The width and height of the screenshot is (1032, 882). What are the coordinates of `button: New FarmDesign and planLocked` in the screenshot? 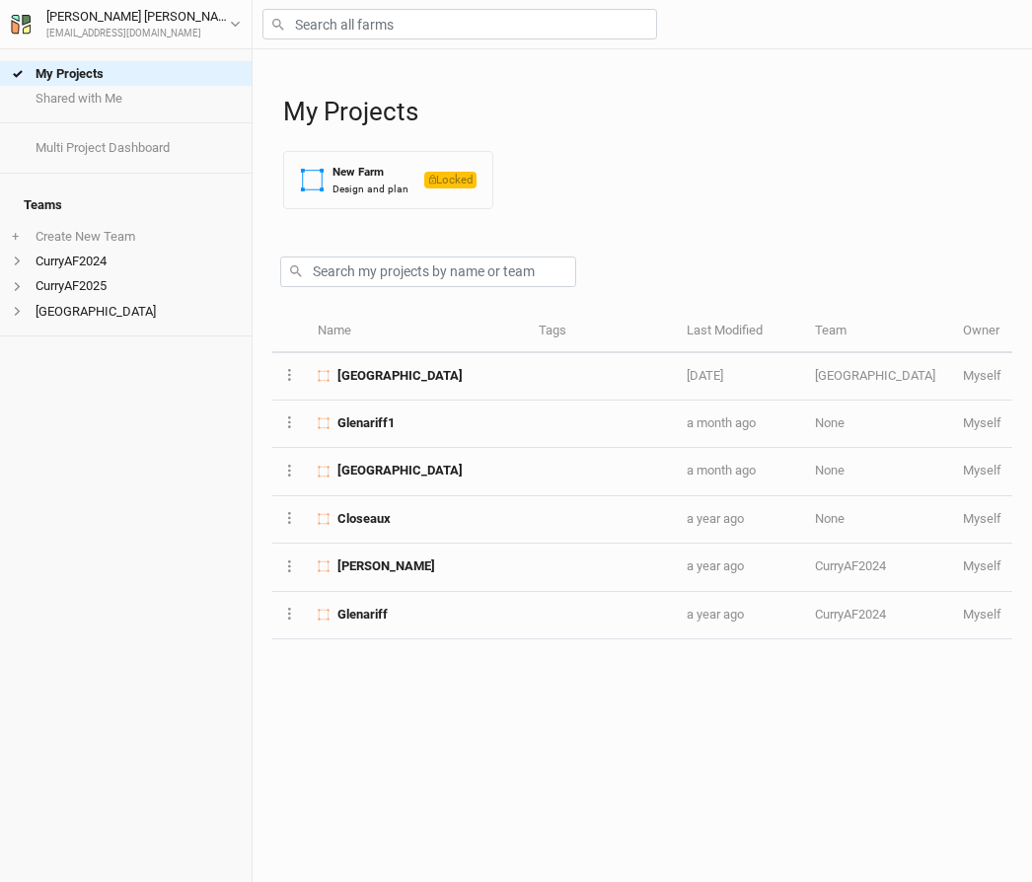 It's located at (388, 180).